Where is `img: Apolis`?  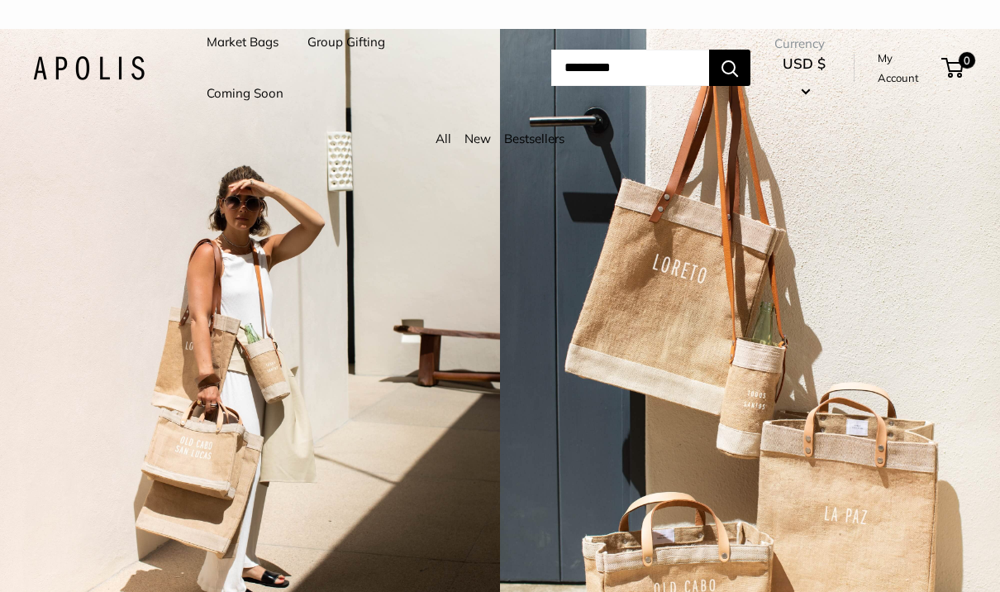
img: Apolis is located at coordinates (88, 68).